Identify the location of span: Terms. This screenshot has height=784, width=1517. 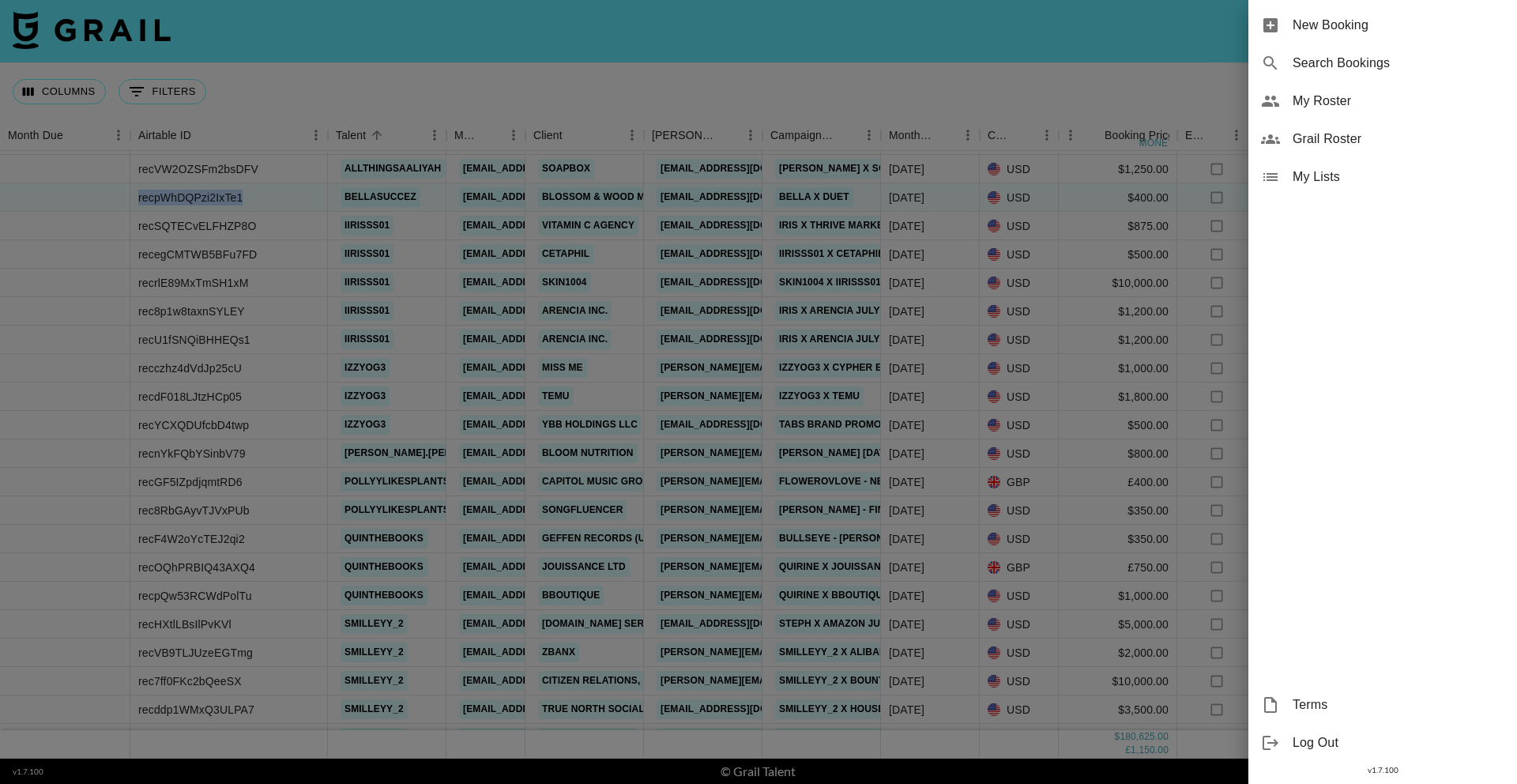
(1399, 705).